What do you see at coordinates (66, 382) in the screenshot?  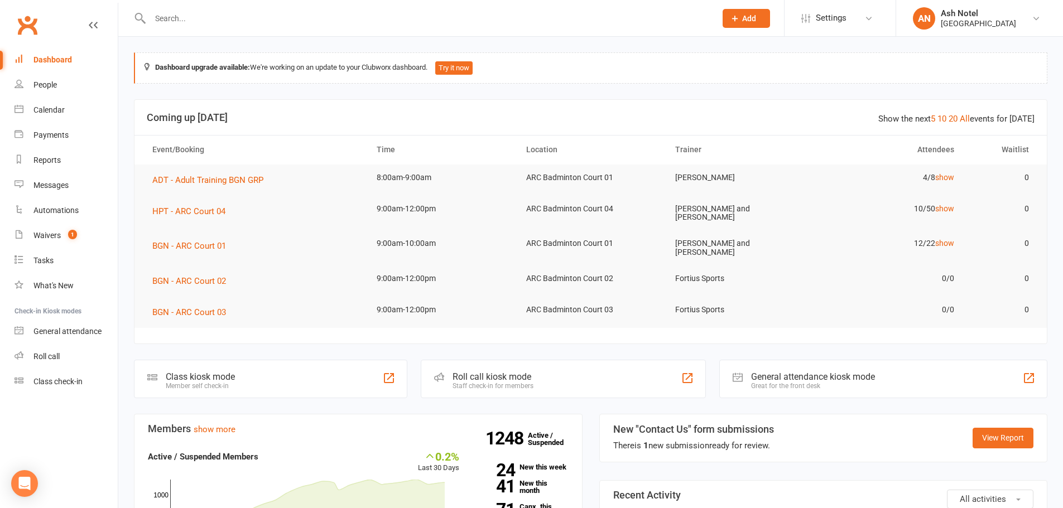 I see `a: Class kiosk mode` at bounding box center [66, 382].